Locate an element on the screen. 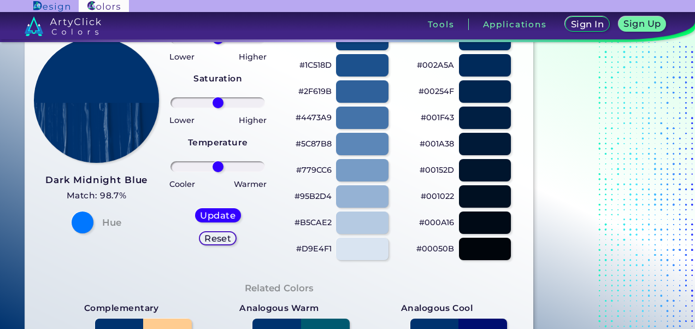 The height and width of the screenshot is (329, 695). h5: Reset is located at coordinates (218, 238).